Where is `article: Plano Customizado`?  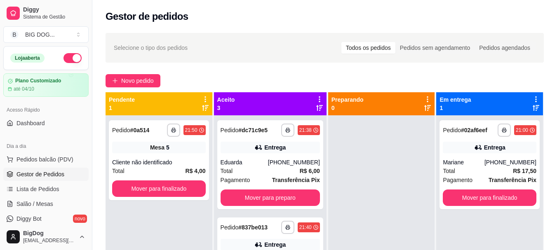
article: Plano Customizado is located at coordinates (38, 81).